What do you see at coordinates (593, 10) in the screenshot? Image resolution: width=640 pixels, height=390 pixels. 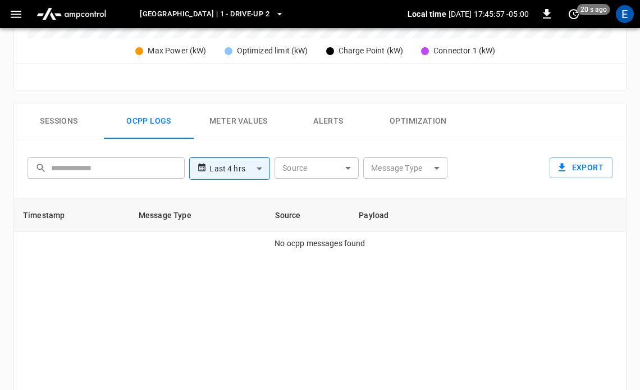 I see `span: 20 s ago` at bounding box center [593, 10].